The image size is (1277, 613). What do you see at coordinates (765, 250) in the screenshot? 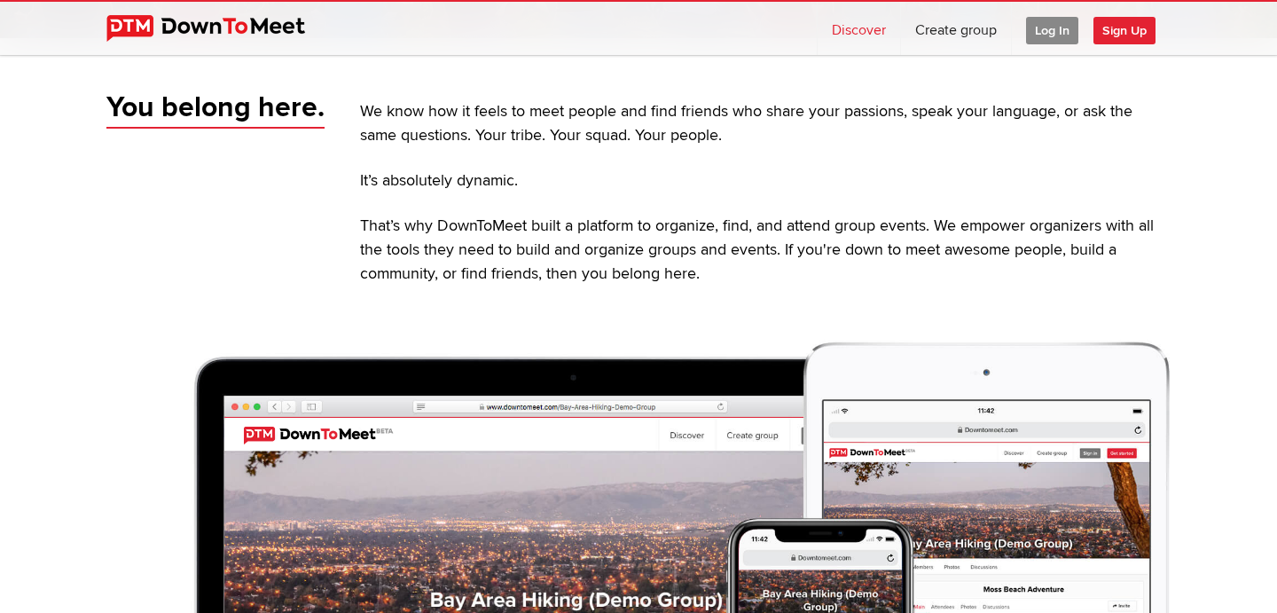
I see `p: That’s why DownToMeet built a platform to organize, find, and attend group events. We empower org...` at bounding box center [765, 250].